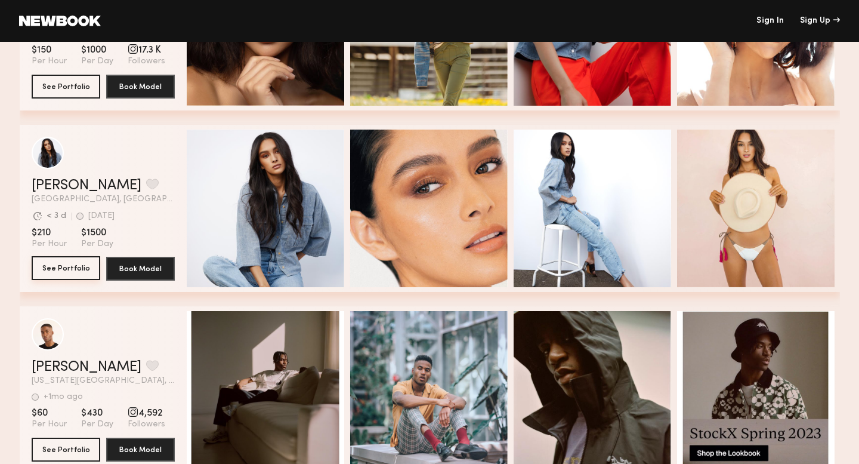 Image resolution: width=859 pixels, height=464 pixels. What do you see at coordinates (63, 397) in the screenshot?
I see `div: +1mo ago` at bounding box center [63, 397].